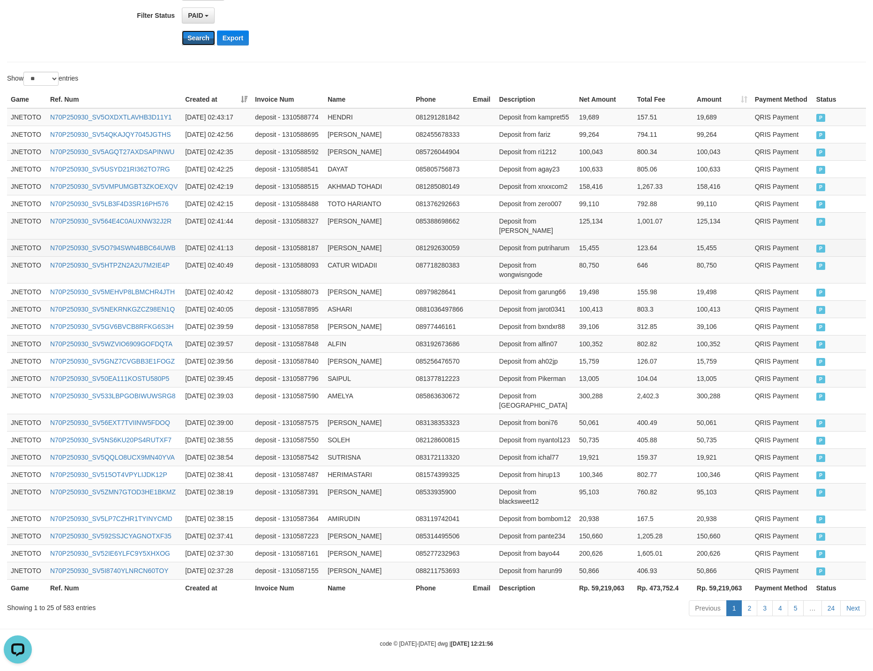  What do you see at coordinates (662, 309) in the screenshot?
I see `td: 803.3` at bounding box center [662, 309].